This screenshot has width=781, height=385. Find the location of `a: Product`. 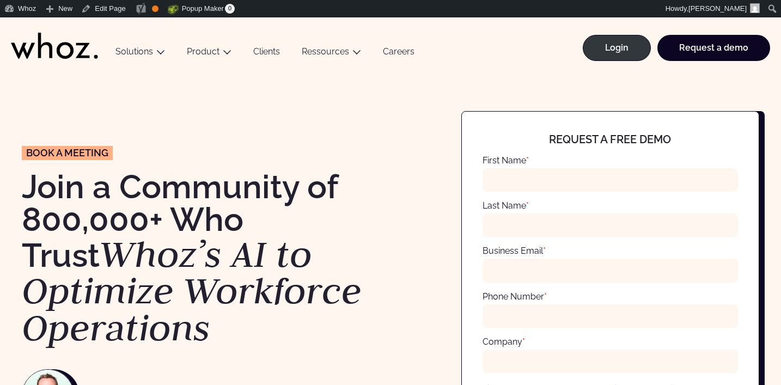

a: Product is located at coordinates (203, 51).